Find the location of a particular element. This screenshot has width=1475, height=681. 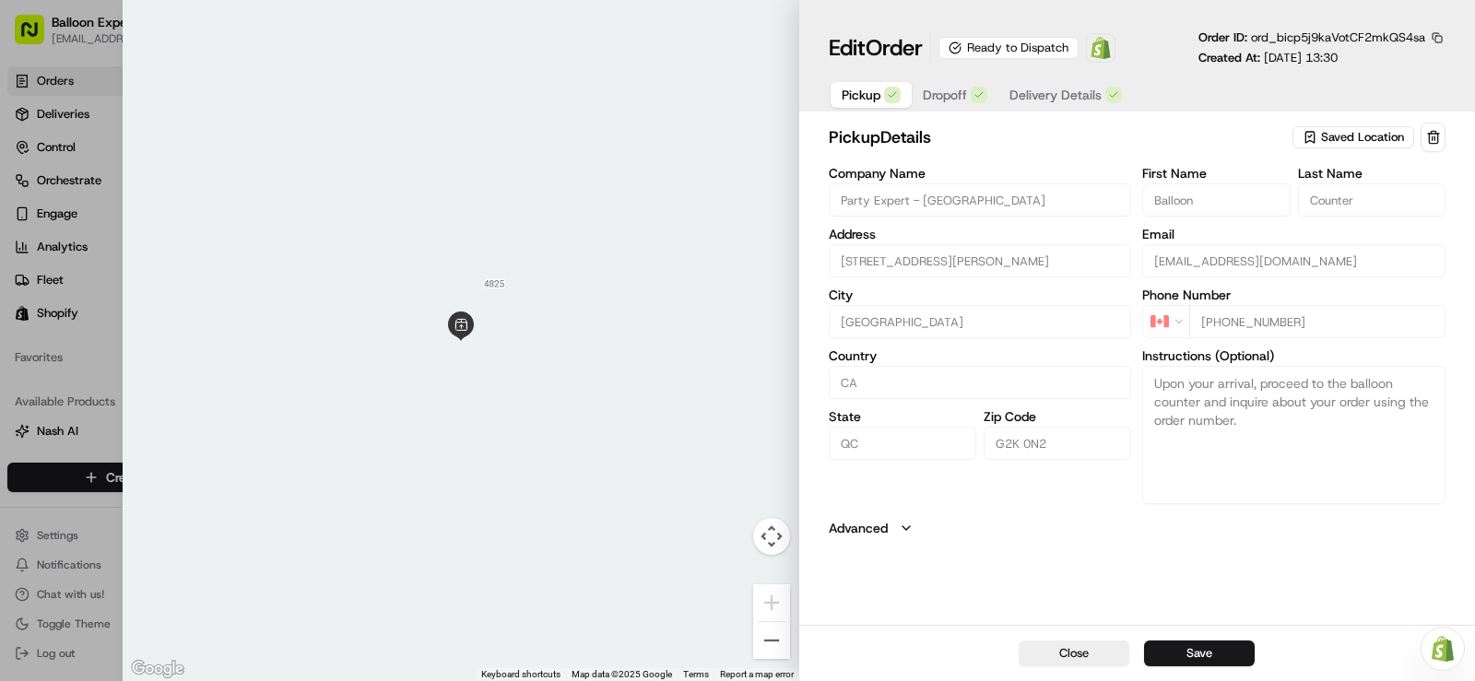

p: Created At: is located at coordinates (1268, 58).